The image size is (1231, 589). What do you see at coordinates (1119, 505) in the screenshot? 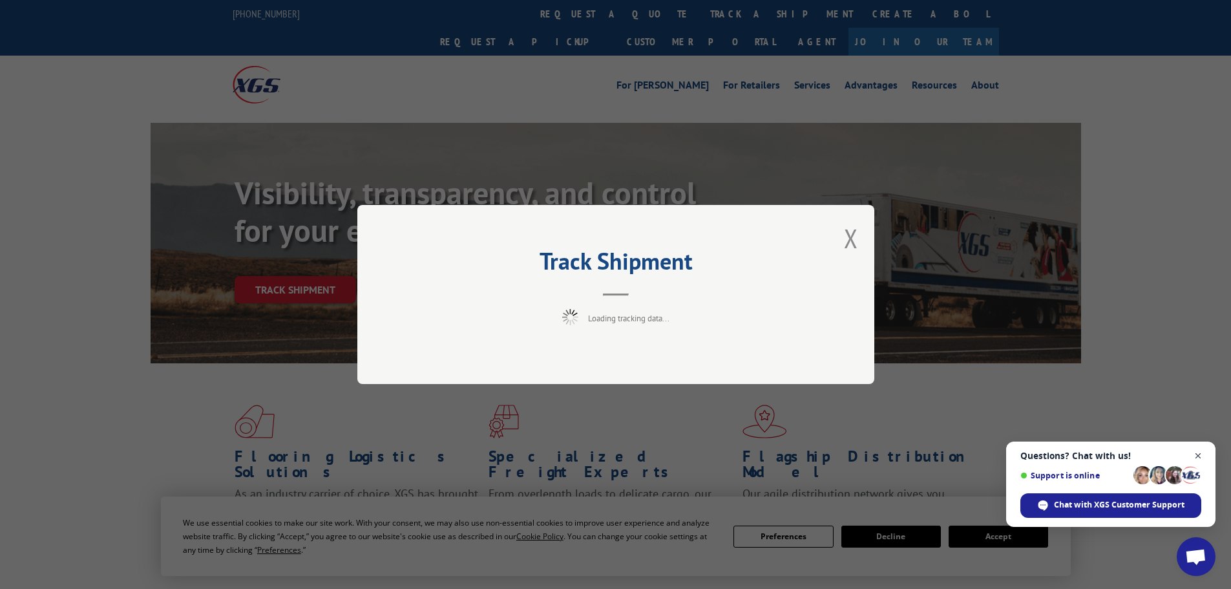
I see `span: Chat with XGS Customer Support` at bounding box center [1119, 505].